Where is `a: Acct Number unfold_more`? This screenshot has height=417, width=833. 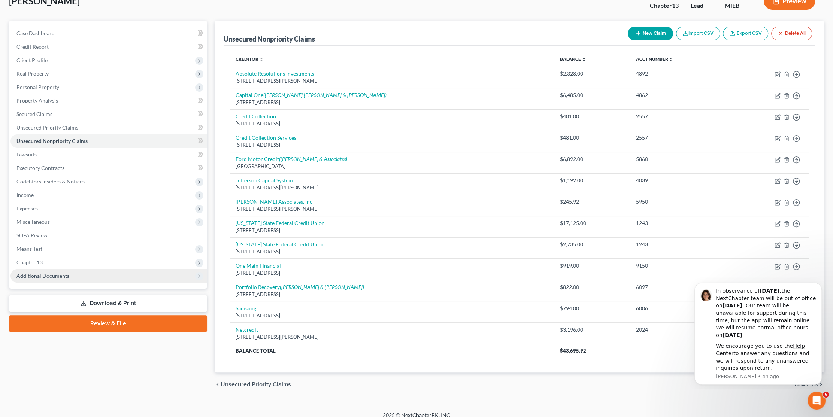 a: Acct Number unfold_more is located at coordinates (655, 59).